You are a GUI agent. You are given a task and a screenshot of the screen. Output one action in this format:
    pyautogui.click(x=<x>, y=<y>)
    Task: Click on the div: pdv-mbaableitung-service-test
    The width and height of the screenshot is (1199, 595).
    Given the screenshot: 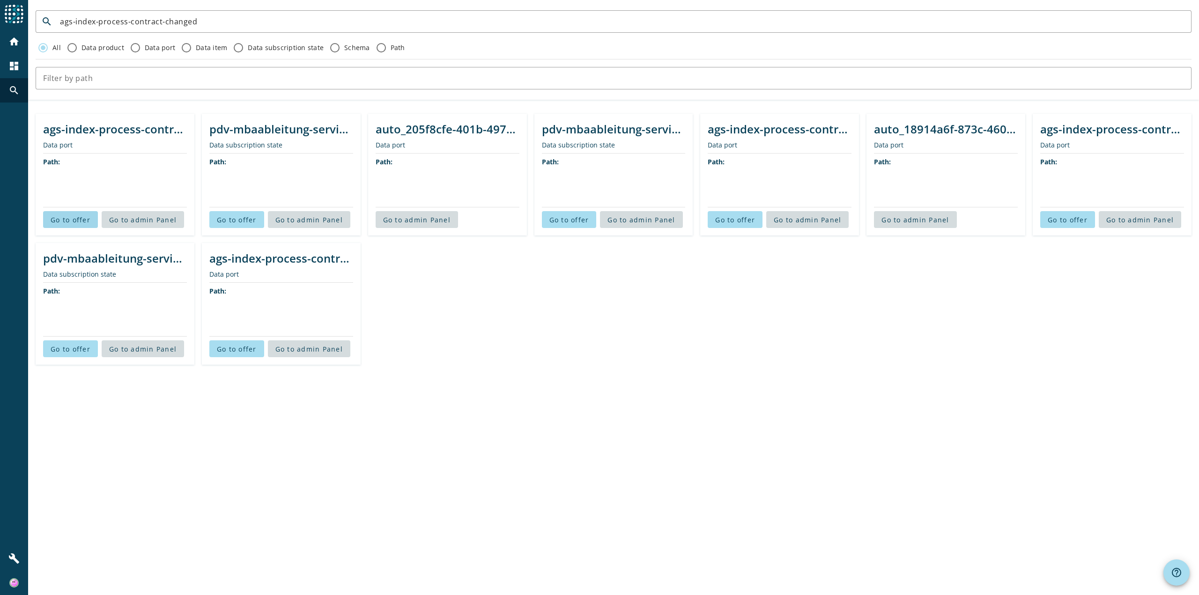 What is the action you would take?
    pyautogui.click(x=115, y=258)
    